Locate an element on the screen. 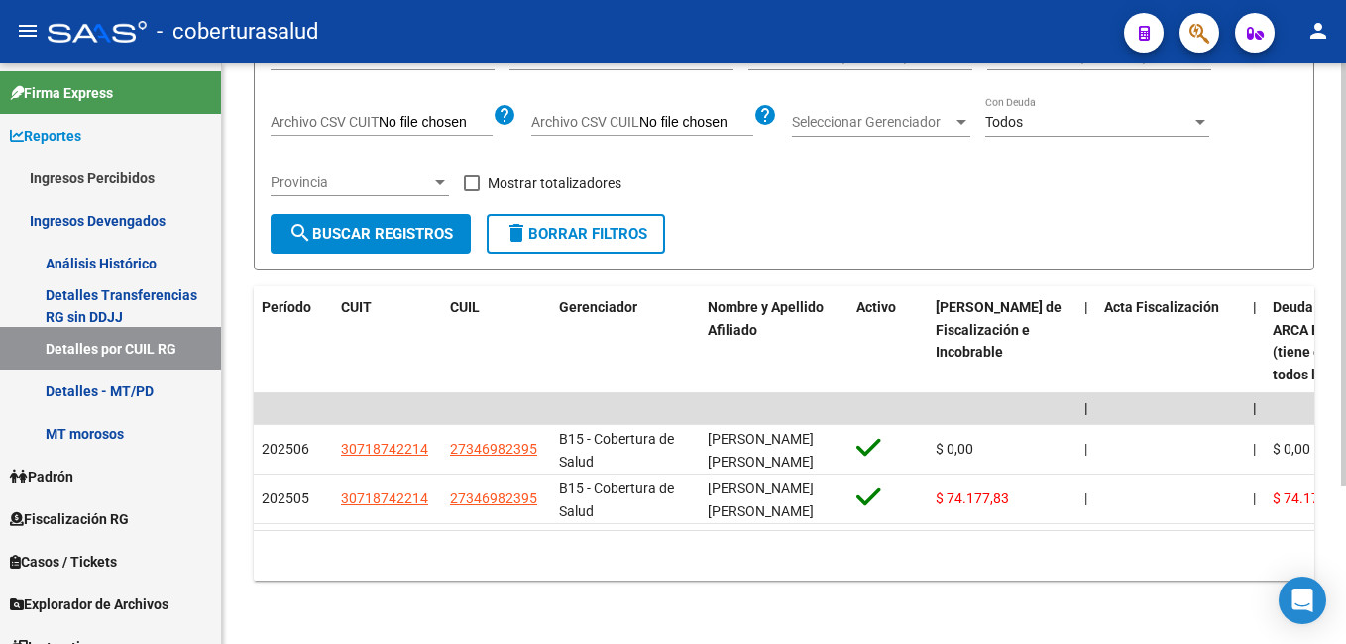 The width and height of the screenshot is (1346, 644). mat-icon: menu is located at coordinates (28, 31).